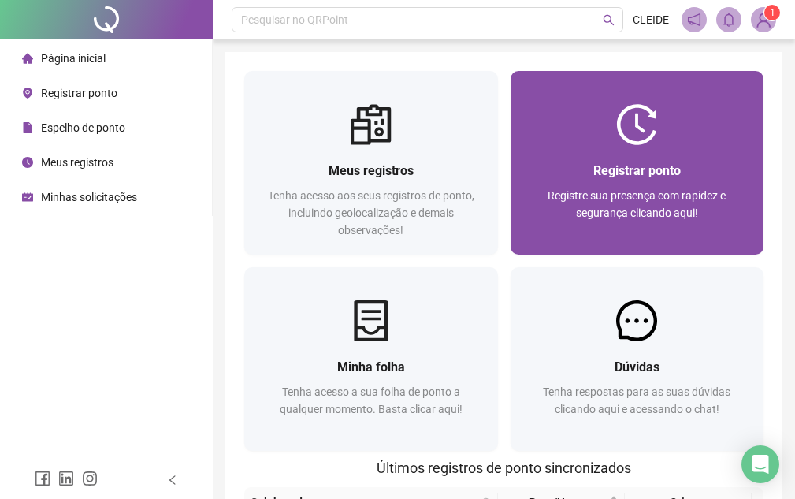 This screenshot has width=795, height=499. What do you see at coordinates (28, 162) in the screenshot?
I see `span: clock-circle` at bounding box center [28, 162].